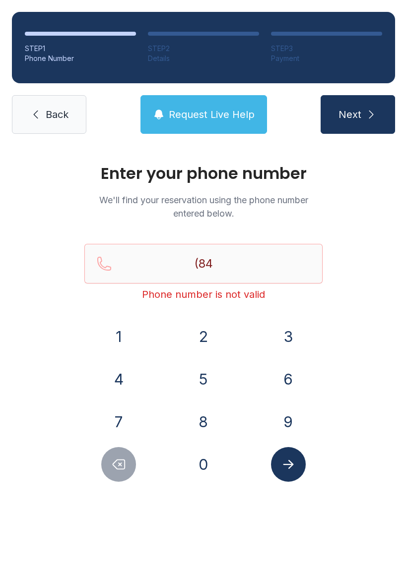 The width and height of the screenshot is (407, 563). What do you see at coordinates (80, 59) in the screenshot?
I see `div: Phone Number` at bounding box center [80, 59].